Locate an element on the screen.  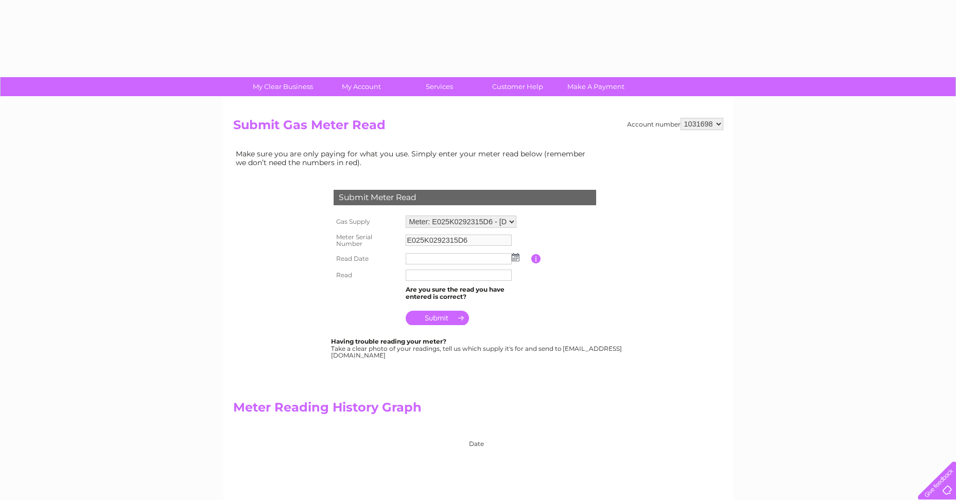
th: Read is located at coordinates (367, 275).